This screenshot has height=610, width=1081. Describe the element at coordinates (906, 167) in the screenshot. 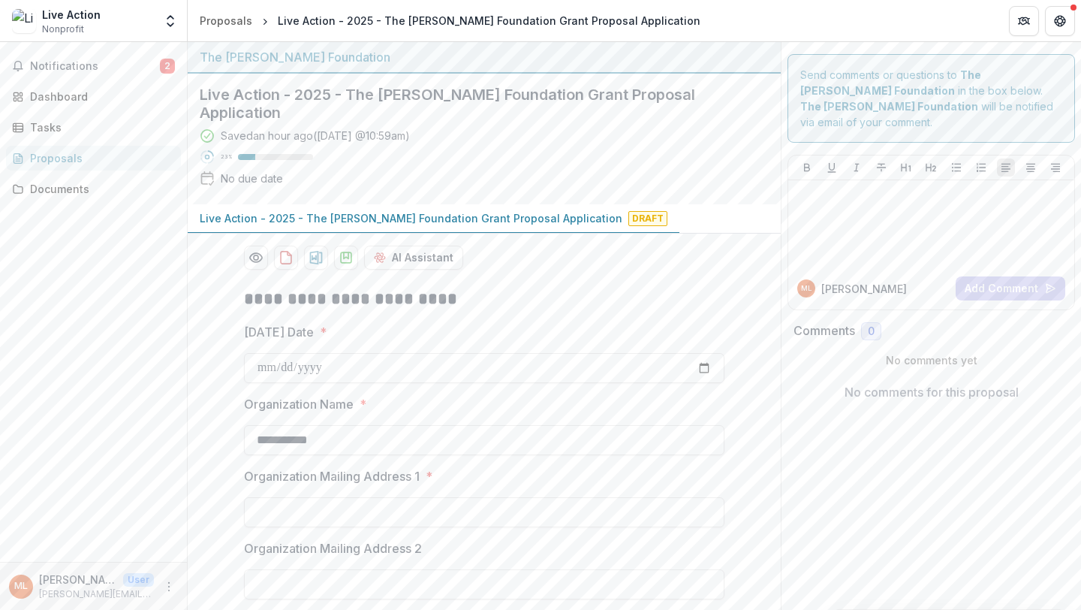

I see `button: Heading 1` at that location.